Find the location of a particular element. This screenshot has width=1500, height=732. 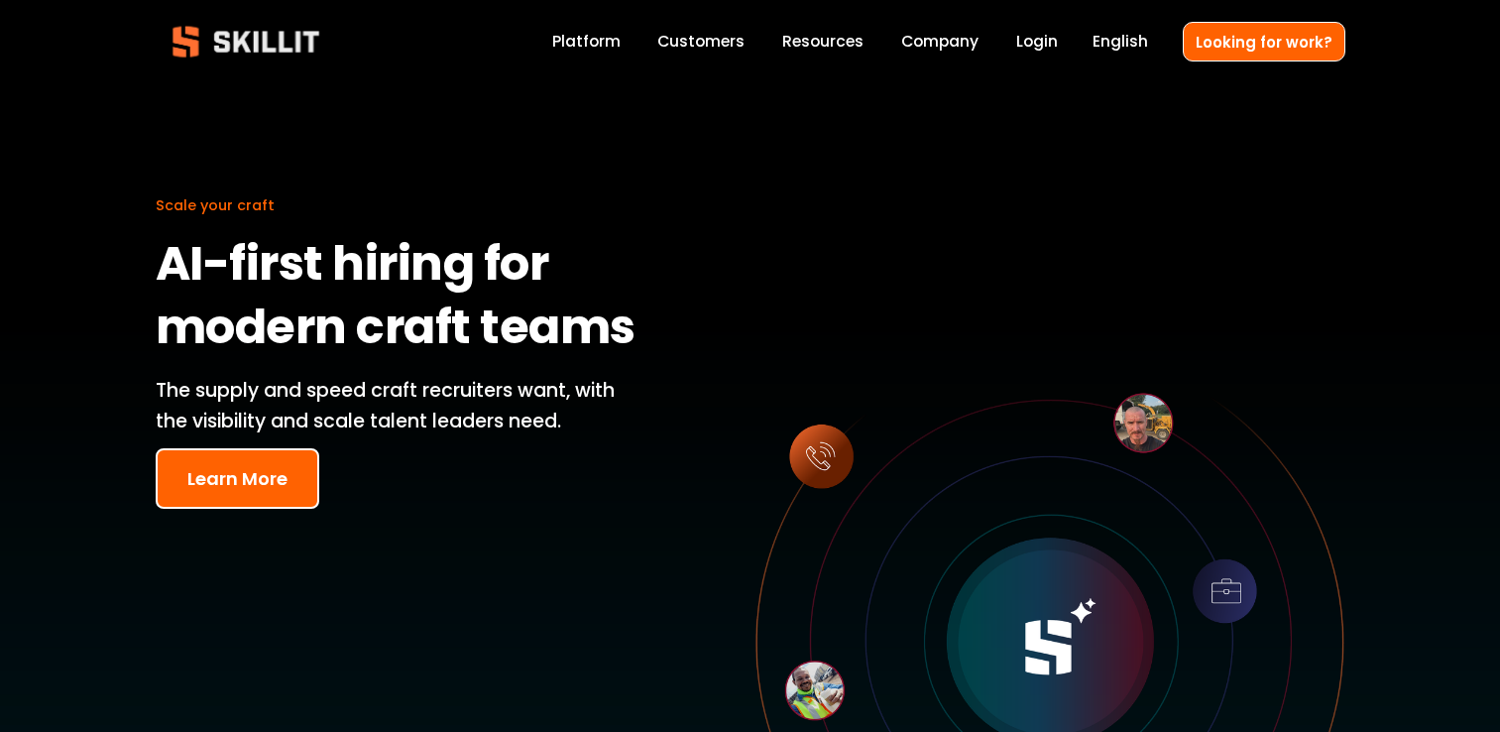

img: Skillit is located at coordinates (246, 42).